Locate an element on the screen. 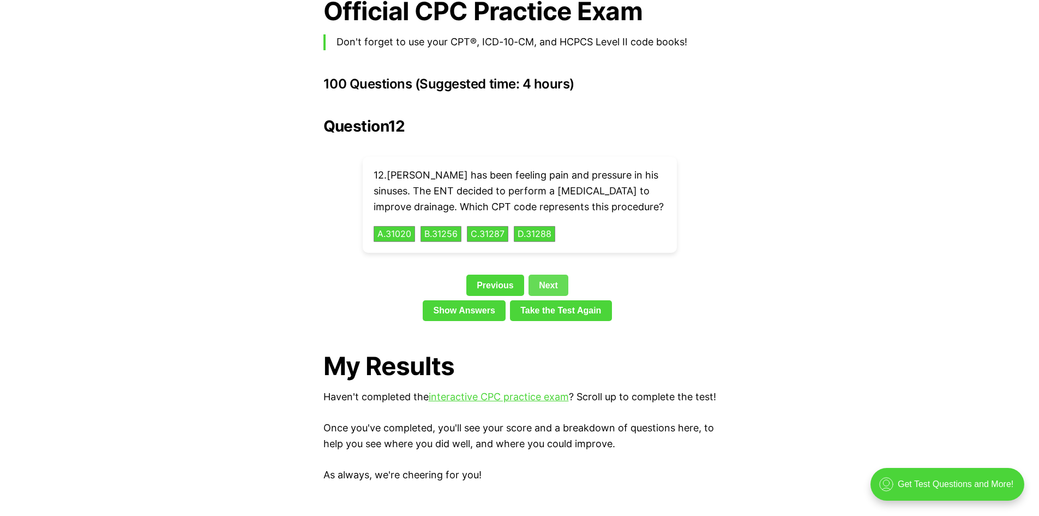 This screenshot has height=516, width=1039. button: D.31288 is located at coordinates (535, 234).